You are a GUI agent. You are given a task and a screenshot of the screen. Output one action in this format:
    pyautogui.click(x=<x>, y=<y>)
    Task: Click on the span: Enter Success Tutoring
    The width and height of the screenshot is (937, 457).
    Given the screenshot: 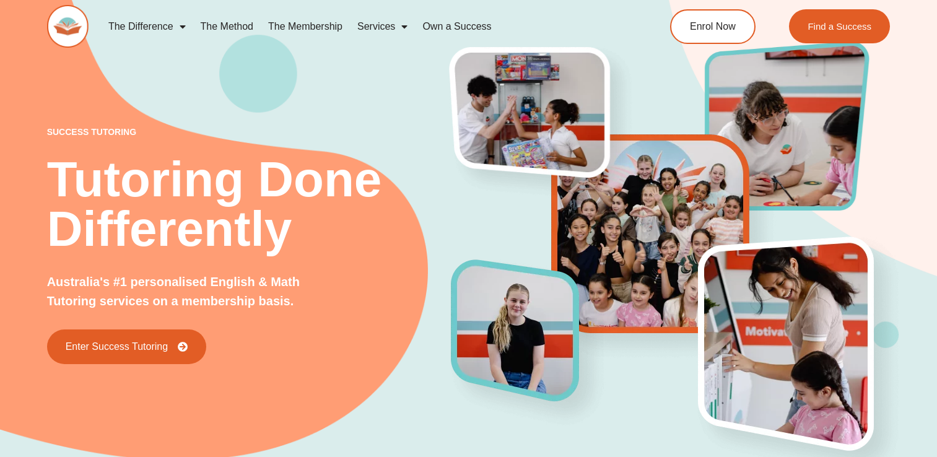 What is the action you would take?
    pyautogui.click(x=116, y=347)
    